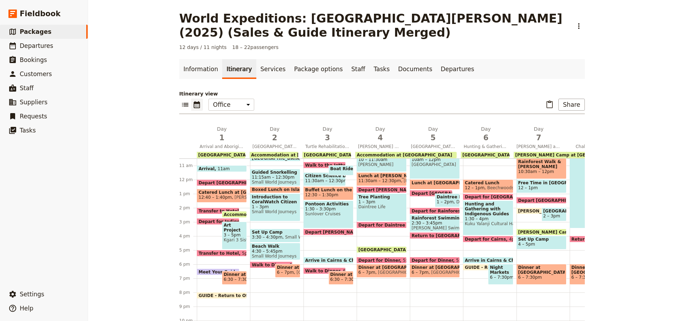 This screenshot has height=321, width=676. What do you see at coordinates (298, 264) in the screenshot?
I see `span: 5:50pm` at bounding box center [298, 264].